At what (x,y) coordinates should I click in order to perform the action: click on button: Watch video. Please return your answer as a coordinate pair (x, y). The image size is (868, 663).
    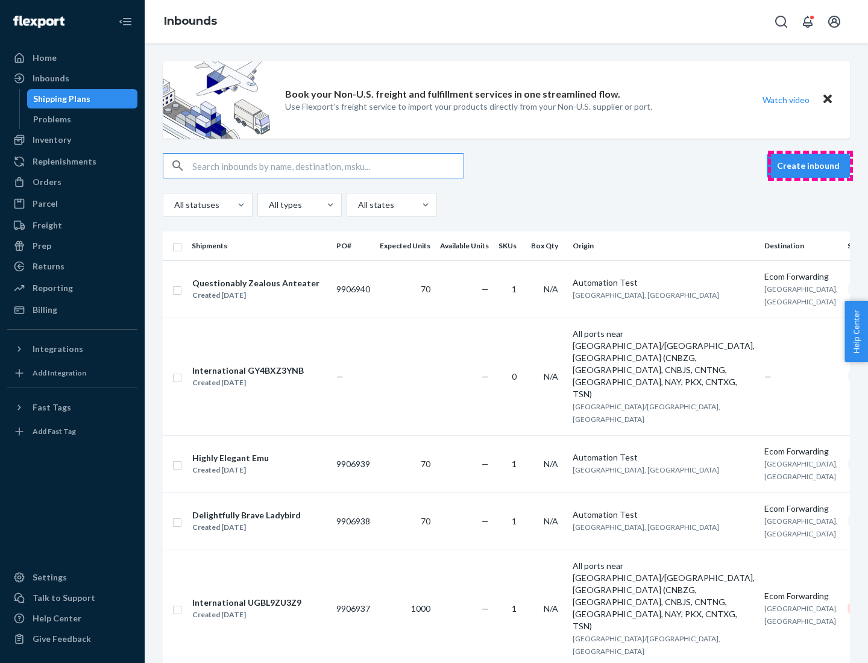
    Looking at the image, I should click on (786, 99).